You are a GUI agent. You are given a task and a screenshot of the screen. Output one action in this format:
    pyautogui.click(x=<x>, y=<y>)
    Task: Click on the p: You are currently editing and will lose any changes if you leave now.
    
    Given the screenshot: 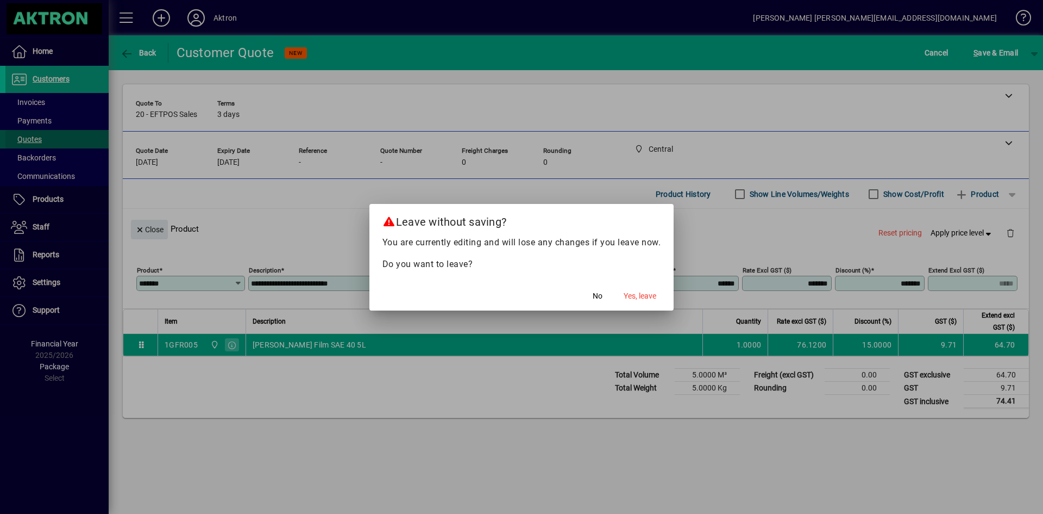 What is the action you would take?
    pyautogui.click(x=522, y=242)
    